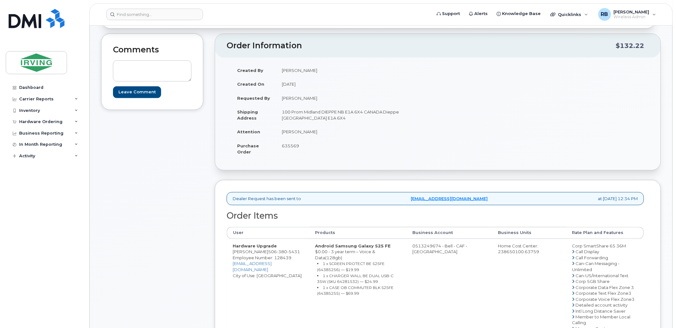 The width and height of the screenshot is (676, 328). What do you see at coordinates (592, 257) in the screenshot?
I see `span: Call Forwarding` at bounding box center [592, 257].